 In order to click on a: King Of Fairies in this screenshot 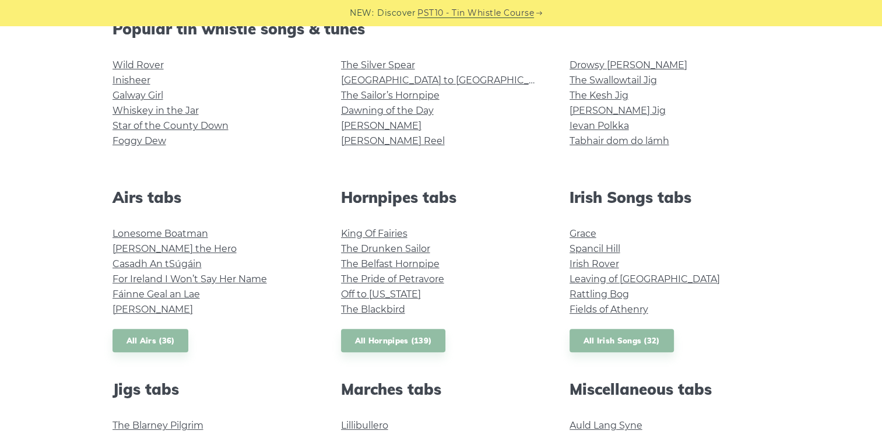, I will do `click(374, 233)`.